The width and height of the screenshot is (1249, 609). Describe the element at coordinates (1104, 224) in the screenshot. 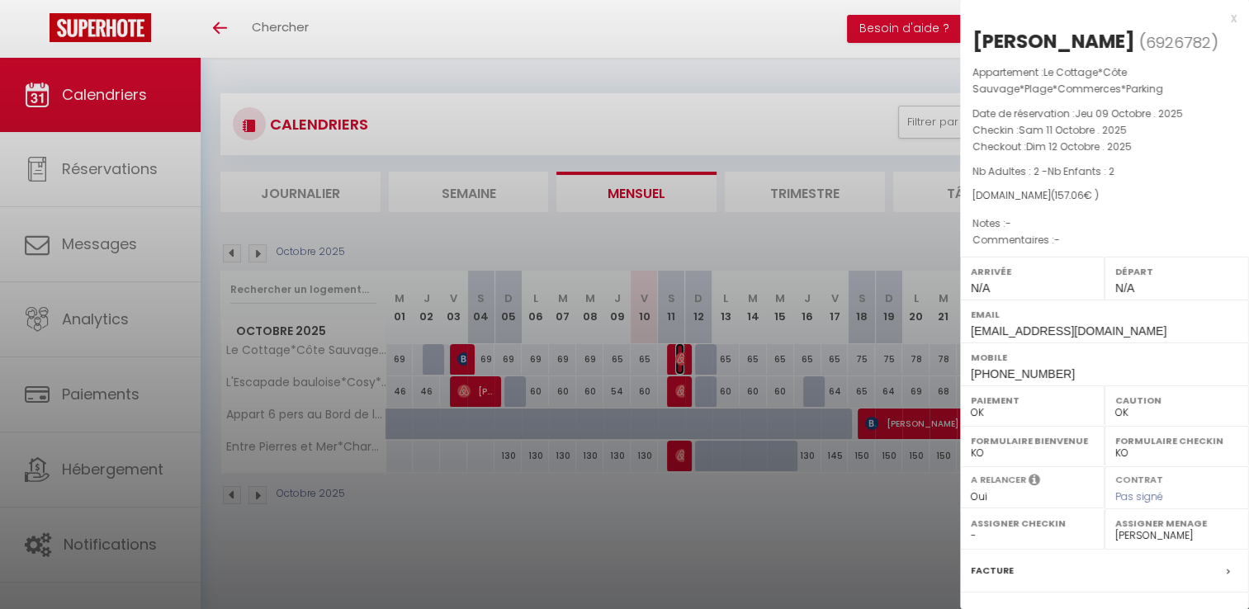

I see `p: Notes :` at that location.